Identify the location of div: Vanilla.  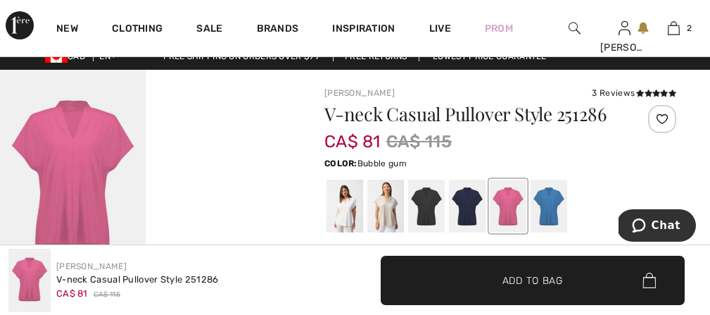
(345, 206).